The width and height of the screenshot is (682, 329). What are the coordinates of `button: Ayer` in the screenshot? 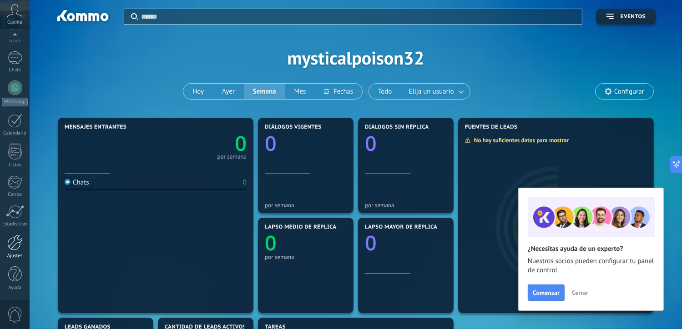 It's located at (228, 91).